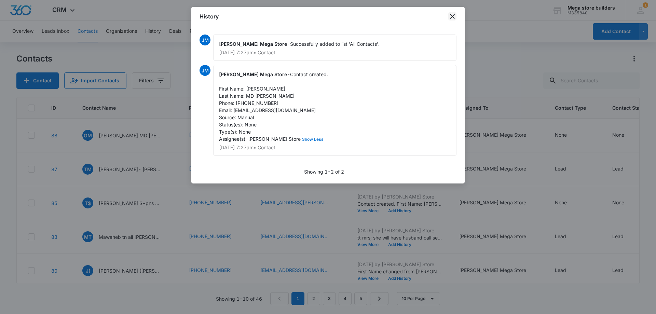 Image resolution: width=656 pixels, height=314 pixels. What do you see at coordinates (335, 44) in the screenshot?
I see `span: Successfully added to list 'All Contacts'.` at bounding box center [335, 44].